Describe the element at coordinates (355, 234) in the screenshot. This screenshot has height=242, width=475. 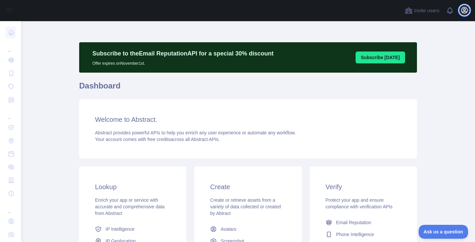
I see `span: Phone Intelligence` at that location.